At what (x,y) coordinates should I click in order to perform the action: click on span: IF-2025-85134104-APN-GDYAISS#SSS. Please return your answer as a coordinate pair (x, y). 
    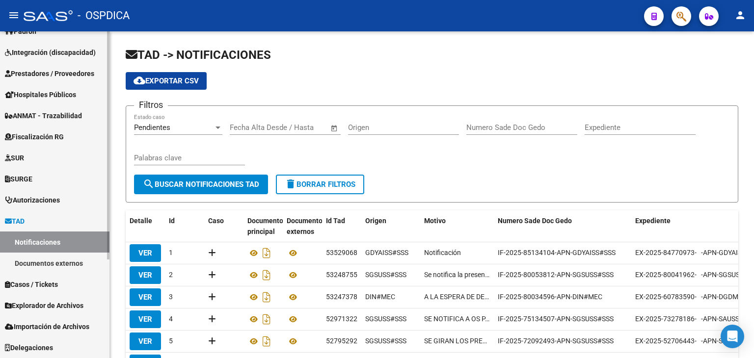
    Looking at the image, I should click on (557, 253).